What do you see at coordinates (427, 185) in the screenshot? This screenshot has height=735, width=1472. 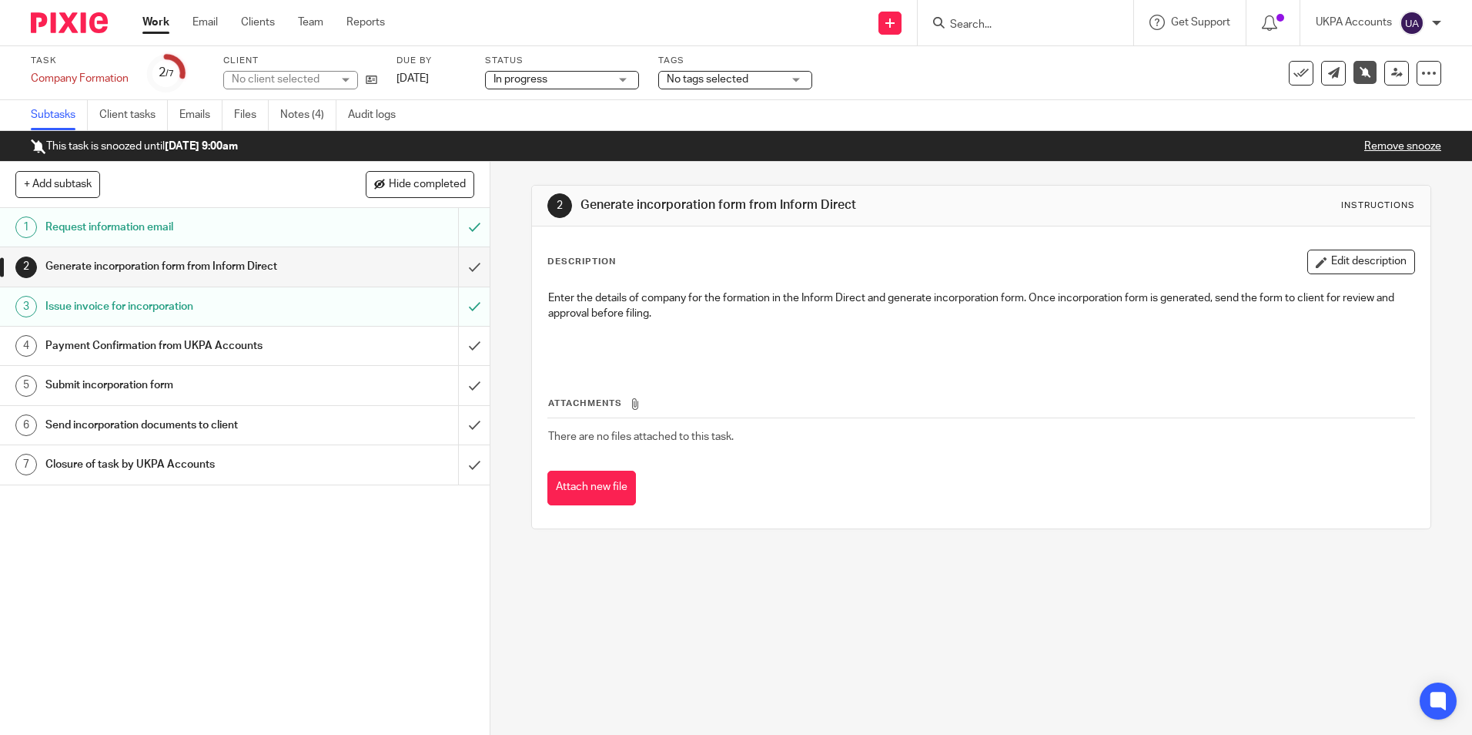 I see `span: Hide completed` at bounding box center [427, 185].